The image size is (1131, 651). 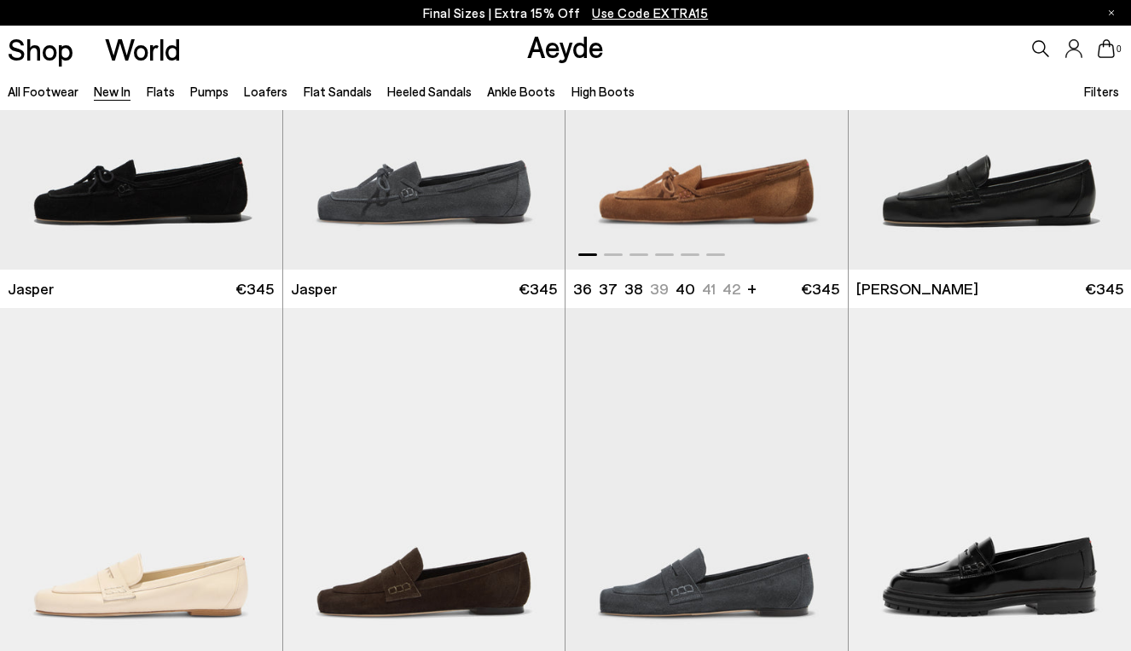 What do you see at coordinates (424, 288) in the screenshot?
I see `a: Jasper €345` at bounding box center [424, 288].